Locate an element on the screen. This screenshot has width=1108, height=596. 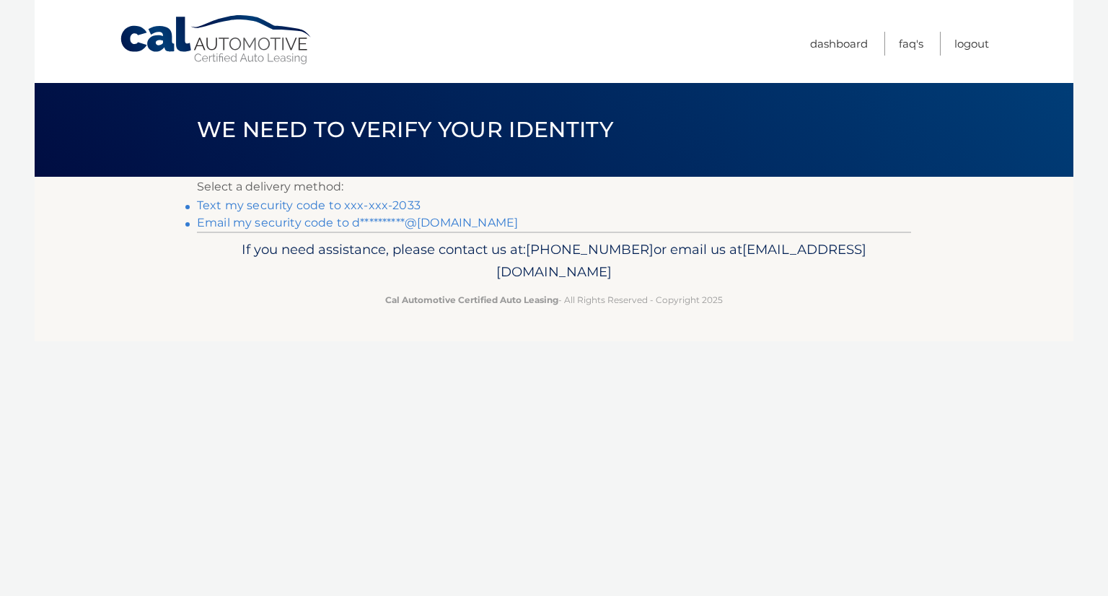
p: If you need assistance, please contact us at: or email us at is located at coordinates (554, 261).